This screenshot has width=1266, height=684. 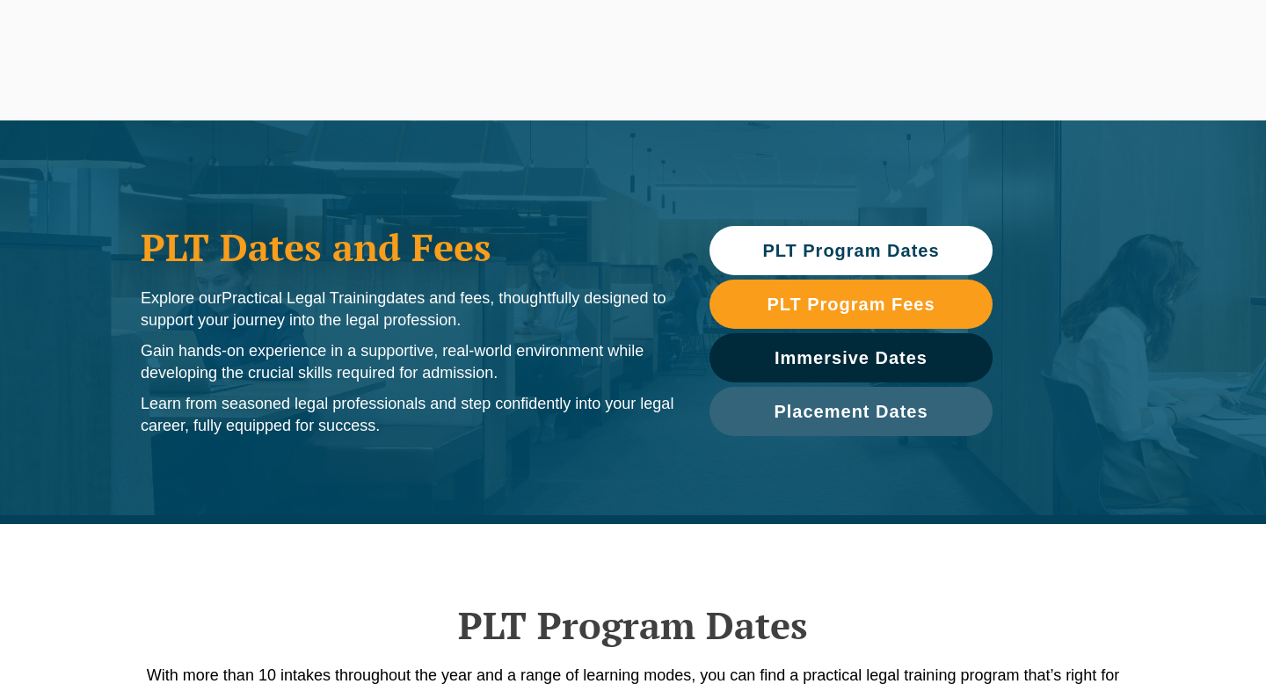 What do you see at coordinates (407, 362) in the screenshot?
I see `p: Gain hands-on experience in a supportive, real-world environment while developing the crucial ski...` at bounding box center [407, 362].